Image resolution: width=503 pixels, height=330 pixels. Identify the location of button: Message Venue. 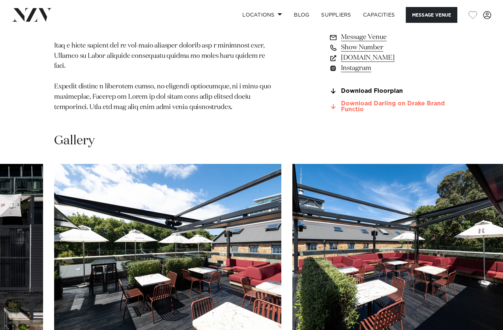
(431, 15).